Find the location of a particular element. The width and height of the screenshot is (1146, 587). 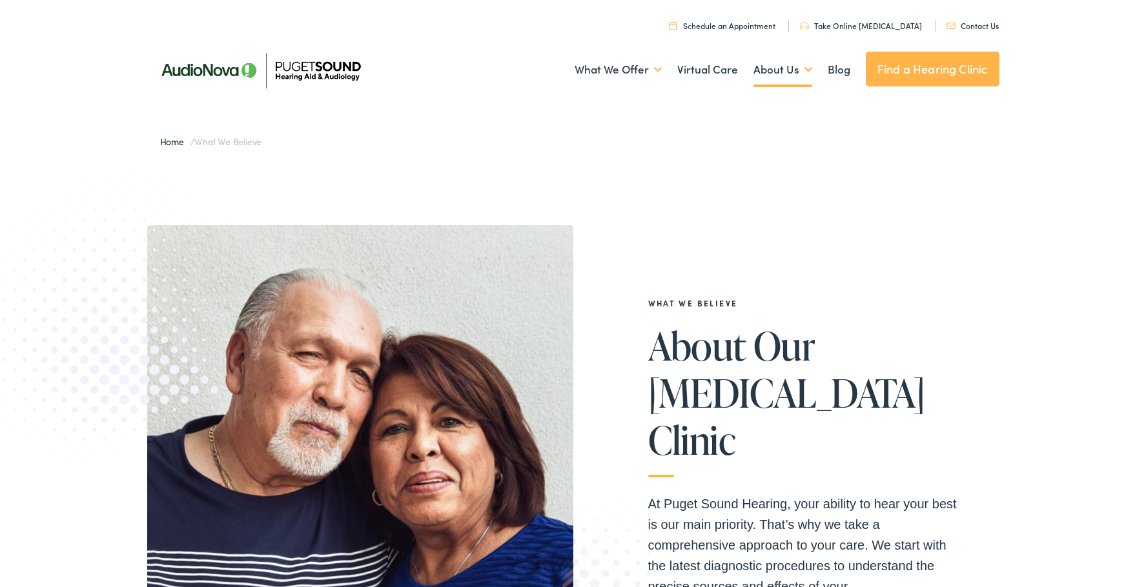

a: Virtual Care is located at coordinates (707, 70).